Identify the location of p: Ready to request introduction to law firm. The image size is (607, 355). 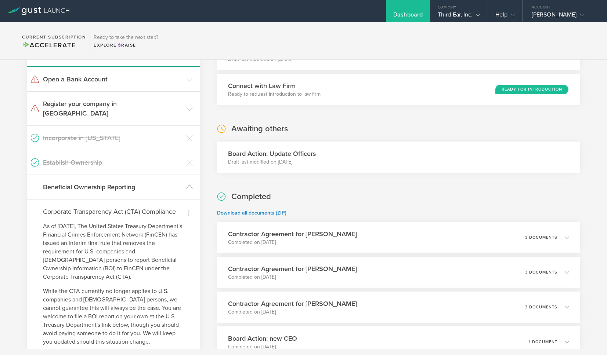
(274, 94).